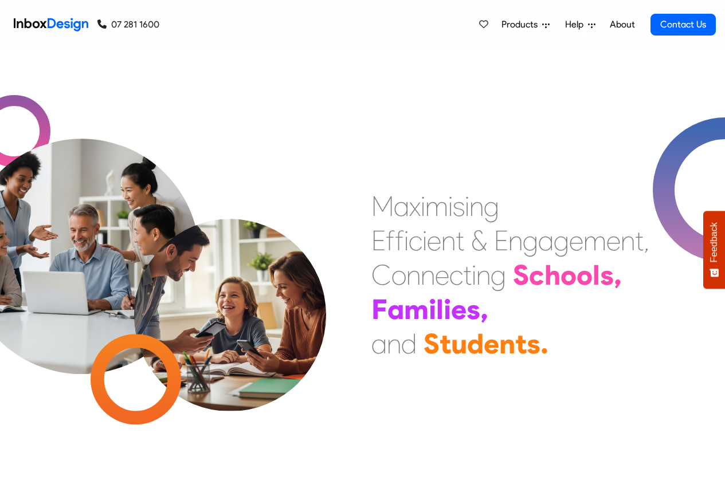 This screenshot has height=500, width=725. I want to click on img: parents_with_child.png, so click(230, 291).